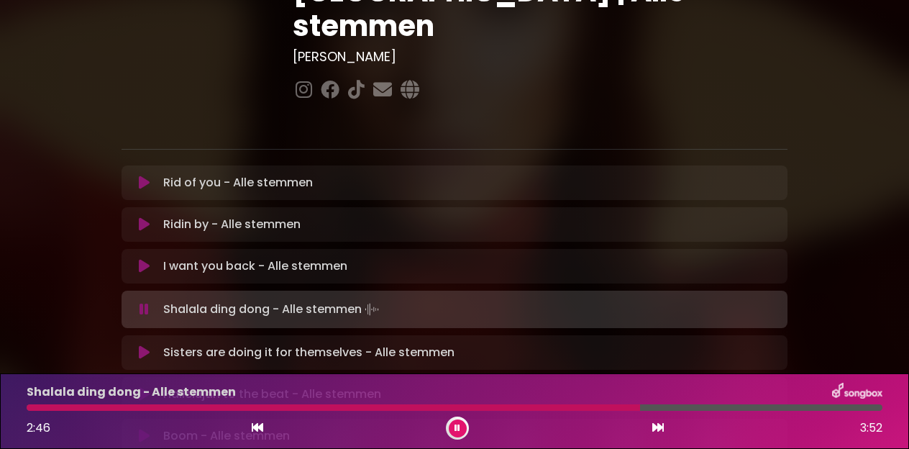 The height and width of the screenshot is (449, 909). Describe the element at coordinates (38, 427) in the screenshot. I see `span: 2:46` at that location.